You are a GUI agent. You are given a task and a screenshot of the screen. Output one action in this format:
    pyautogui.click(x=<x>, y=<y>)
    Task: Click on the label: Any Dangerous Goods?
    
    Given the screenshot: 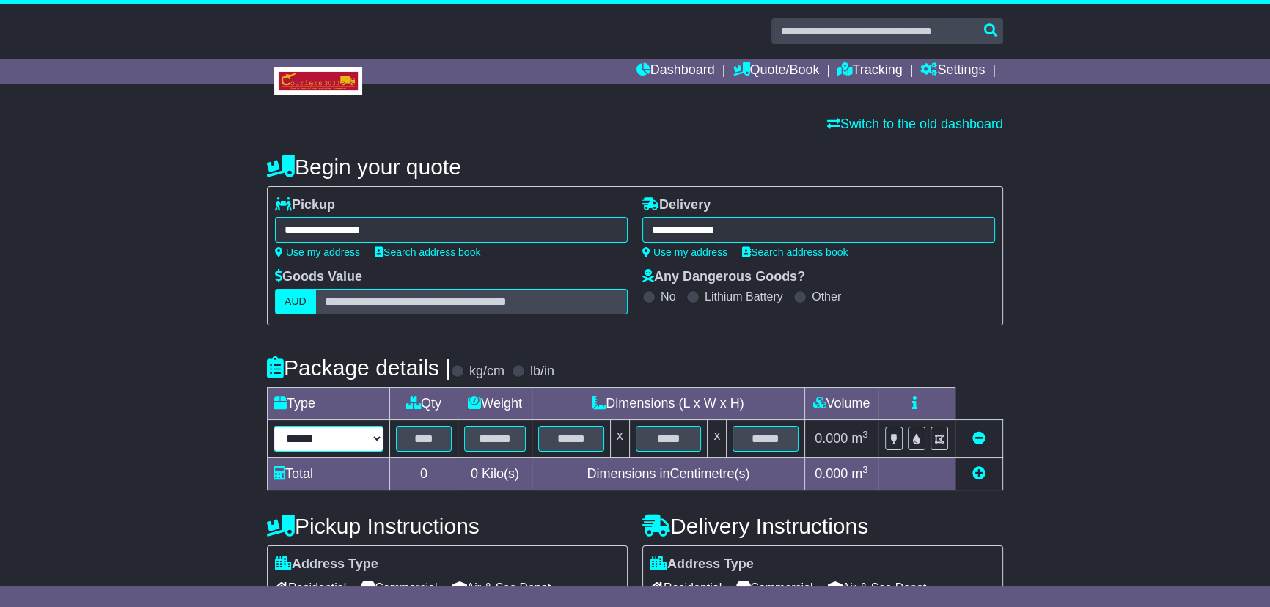 What is the action you would take?
    pyautogui.click(x=724, y=277)
    